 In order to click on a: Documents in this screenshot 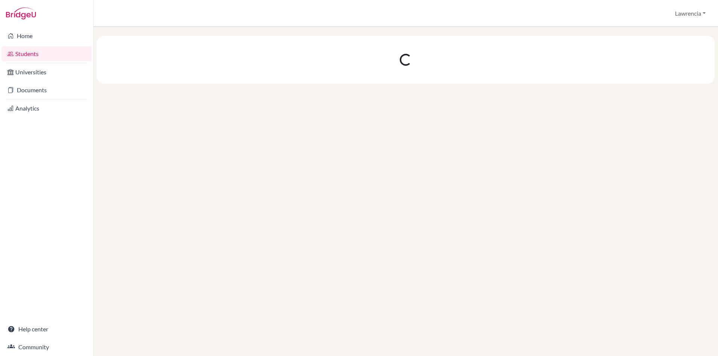, I will do `click(46, 90)`.